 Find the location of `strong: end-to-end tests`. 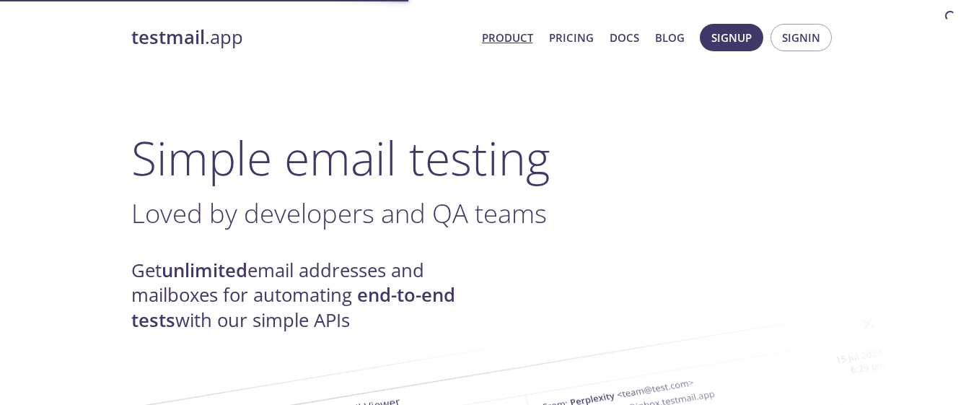

strong: end-to-end tests is located at coordinates (293, 306).